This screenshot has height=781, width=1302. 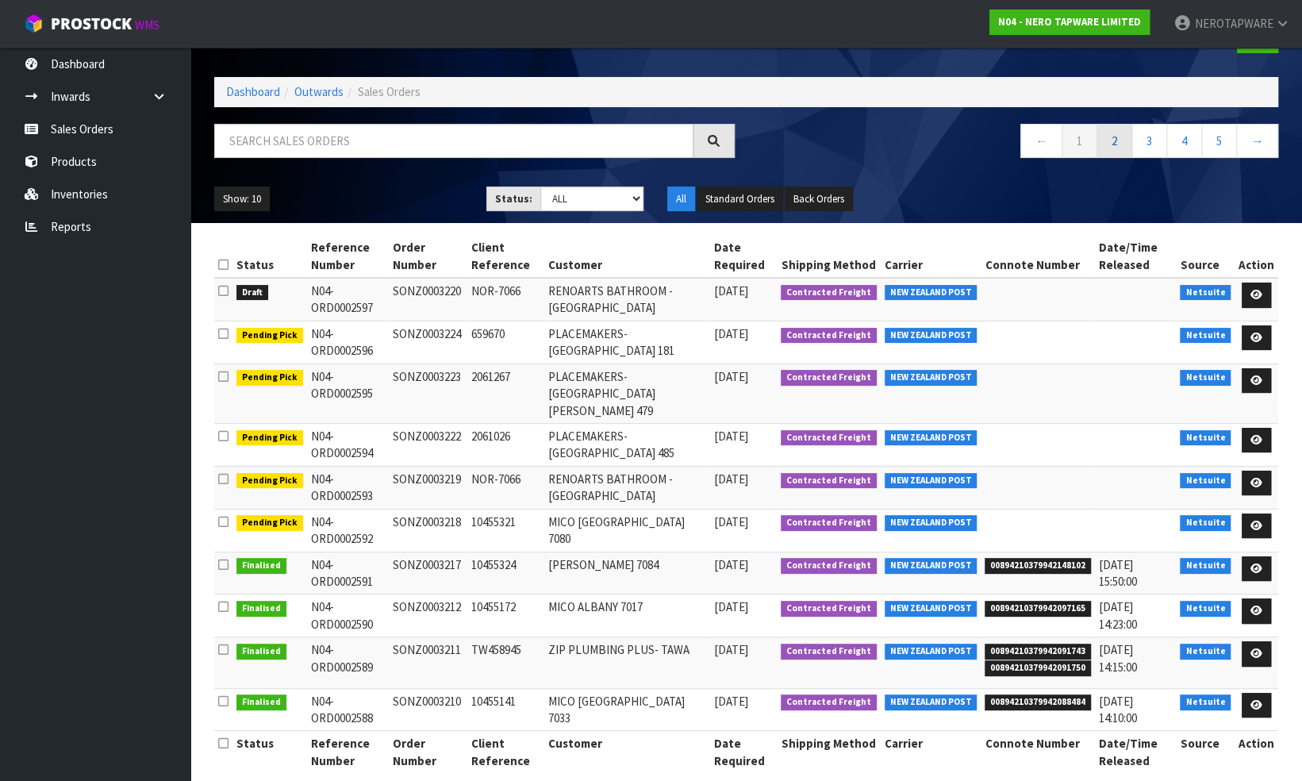 What do you see at coordinates (1038, 668) in the screenshot?
I see `span: 00894210379942091750` at bounding box center [1038, 668].